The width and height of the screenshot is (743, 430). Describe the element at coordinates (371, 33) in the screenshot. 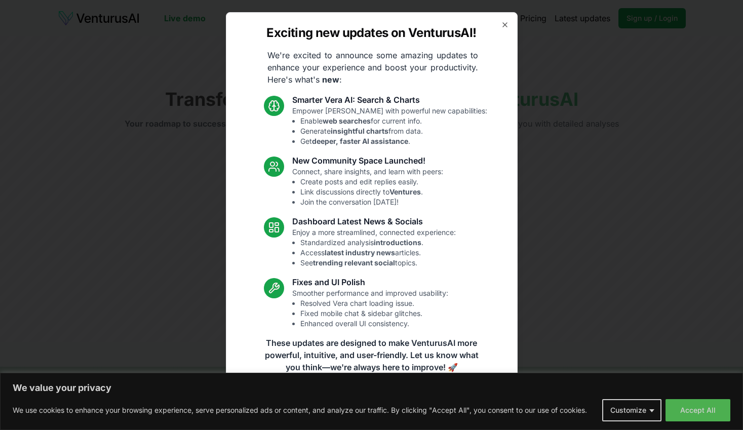

I see `h2: Exciting new updates on VenturusAI!` at that location.